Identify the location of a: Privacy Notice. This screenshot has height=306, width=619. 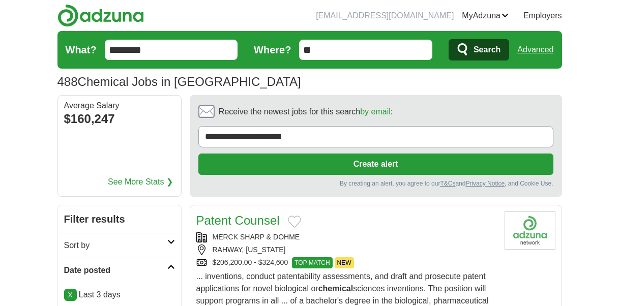
(484, 184).